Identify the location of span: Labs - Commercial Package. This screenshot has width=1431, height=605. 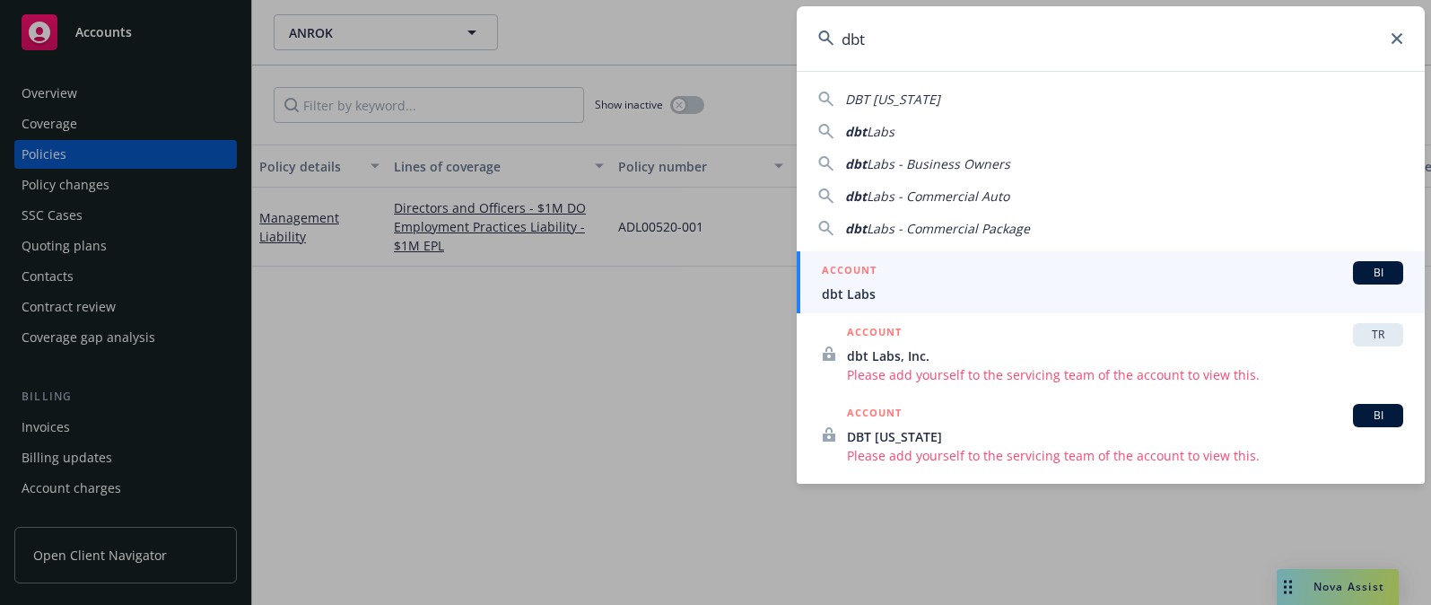
(949, 228).